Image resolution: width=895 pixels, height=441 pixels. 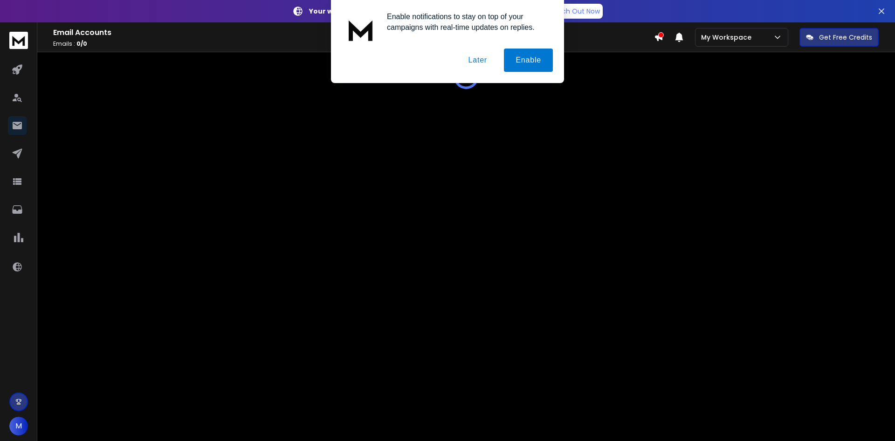 What do you see at coordinates (478, 60) in the screenshot?
I see `button: Later` at bounding box center [478, 60].